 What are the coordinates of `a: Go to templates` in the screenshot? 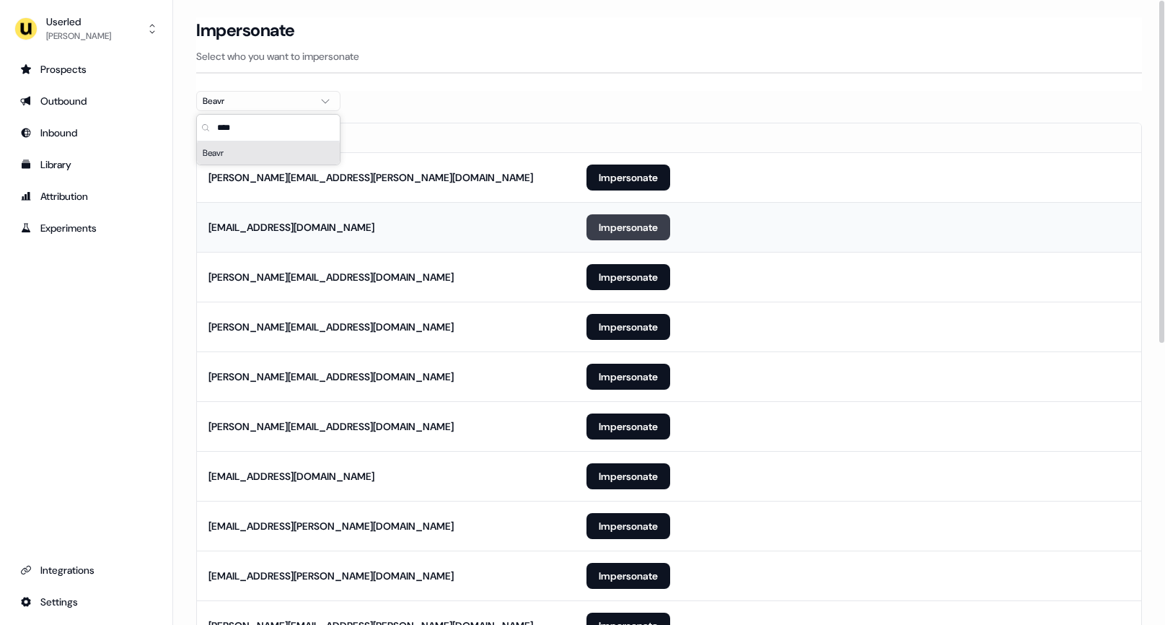 It's located at (86, 165).